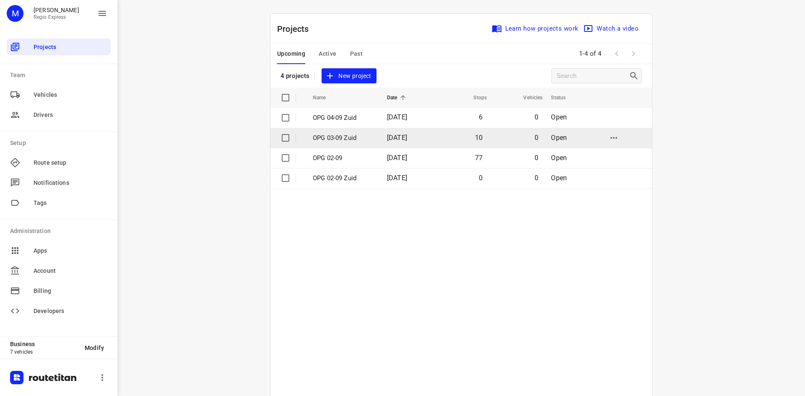 The height and width of the screenshot is (396, 805). I want to click on span: Billing, so click(70, 291).